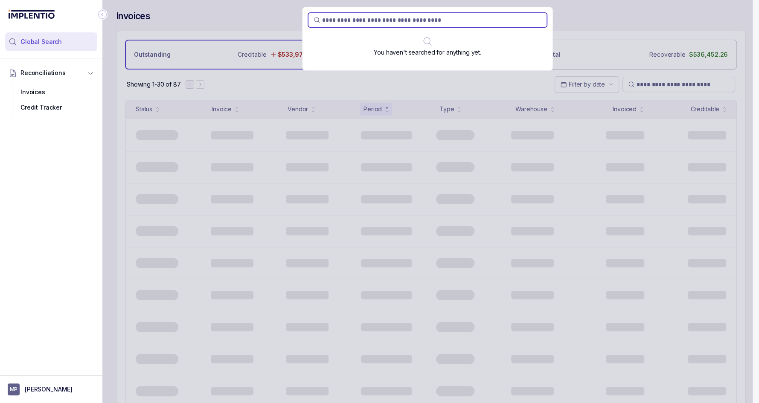 The width and height of the screenshot is (759, 403). I want to click on div: Credit Tracker, so click(51, 108).